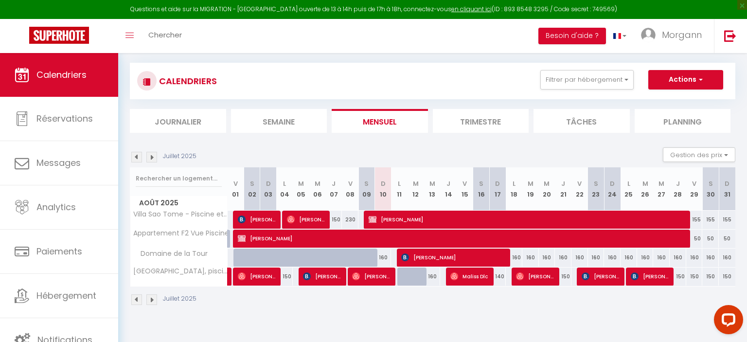  I want to click on th: 30, so click(710, 189).